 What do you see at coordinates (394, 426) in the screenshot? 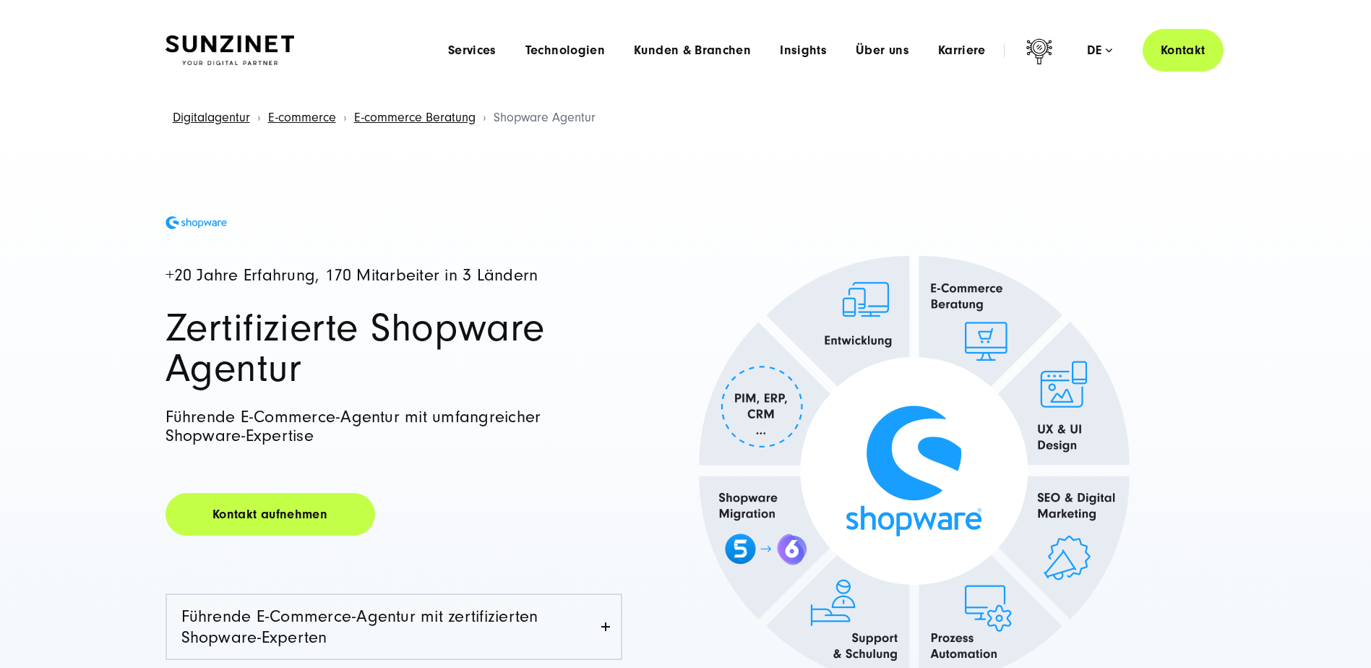
I see `h2: Führende E-Commerce-Agentur mit umfangreicher Shopware-Expertise` at bounding box center [394, 426].